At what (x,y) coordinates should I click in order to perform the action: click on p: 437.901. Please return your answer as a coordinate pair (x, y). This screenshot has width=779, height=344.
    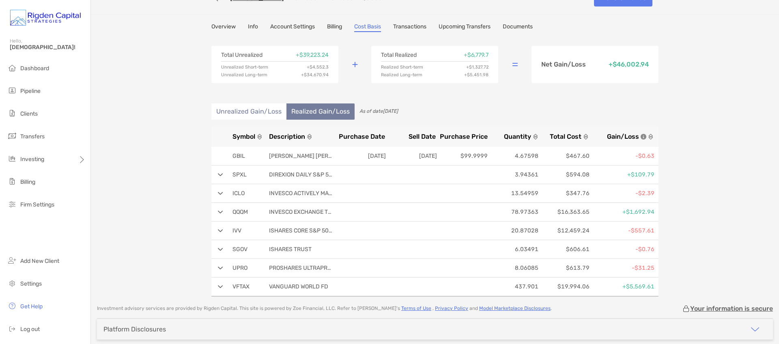
    Looking at the image, I should click on (514, 286).